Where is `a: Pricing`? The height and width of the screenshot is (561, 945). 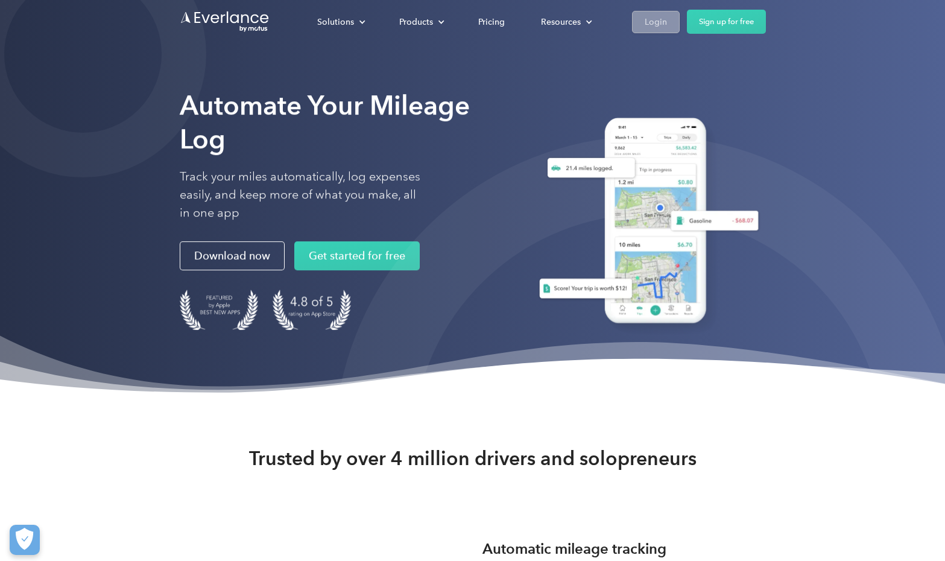 a: Pricing is located at coordinates (491, 22).